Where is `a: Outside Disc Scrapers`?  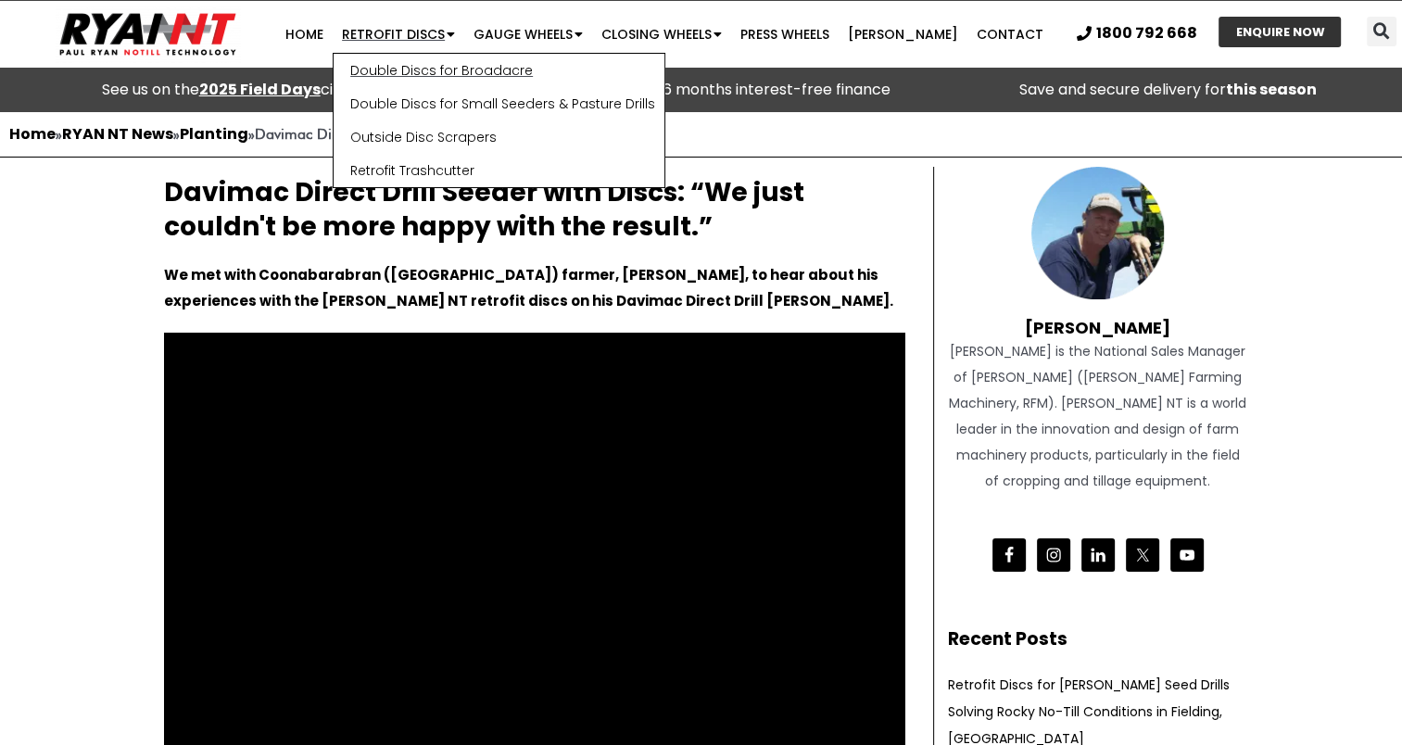
a: Outside Disc Scrapers is located at coordinates (499, 137).